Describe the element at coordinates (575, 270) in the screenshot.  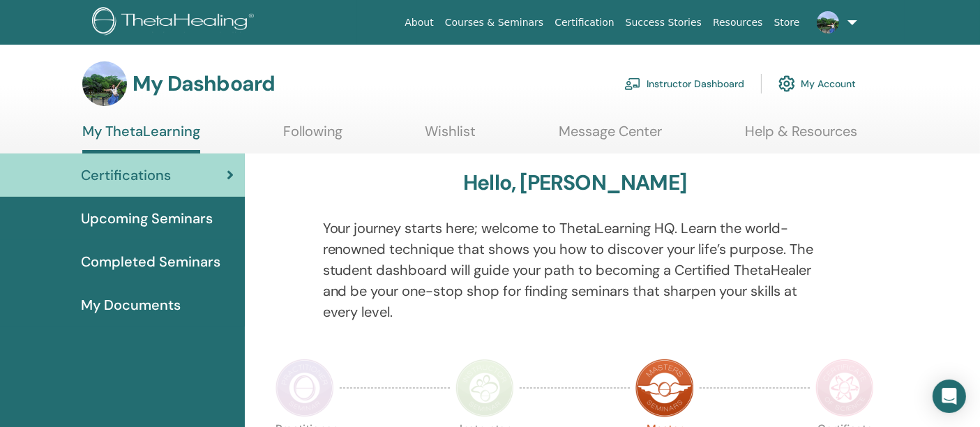
I see `p: Your journey starts here; welcome to ThetaLearning HQ. Learn the world-renowned technique that sh...` at that location.